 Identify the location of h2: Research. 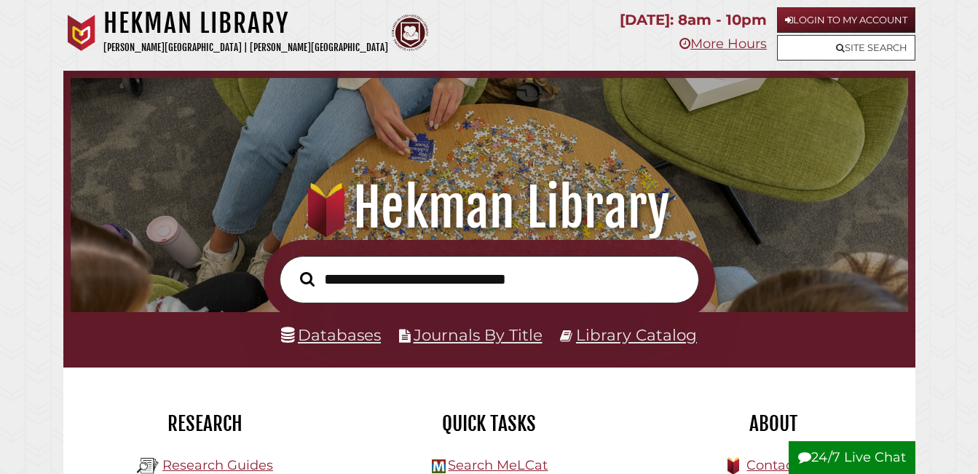
(205, 423).